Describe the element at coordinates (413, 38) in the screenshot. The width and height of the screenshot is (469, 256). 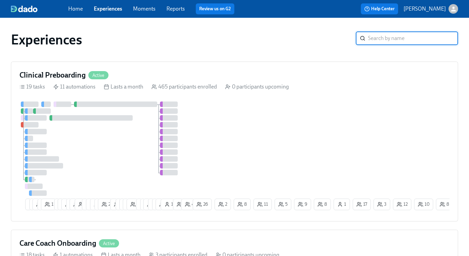
I see `input: Search by name` at that location.